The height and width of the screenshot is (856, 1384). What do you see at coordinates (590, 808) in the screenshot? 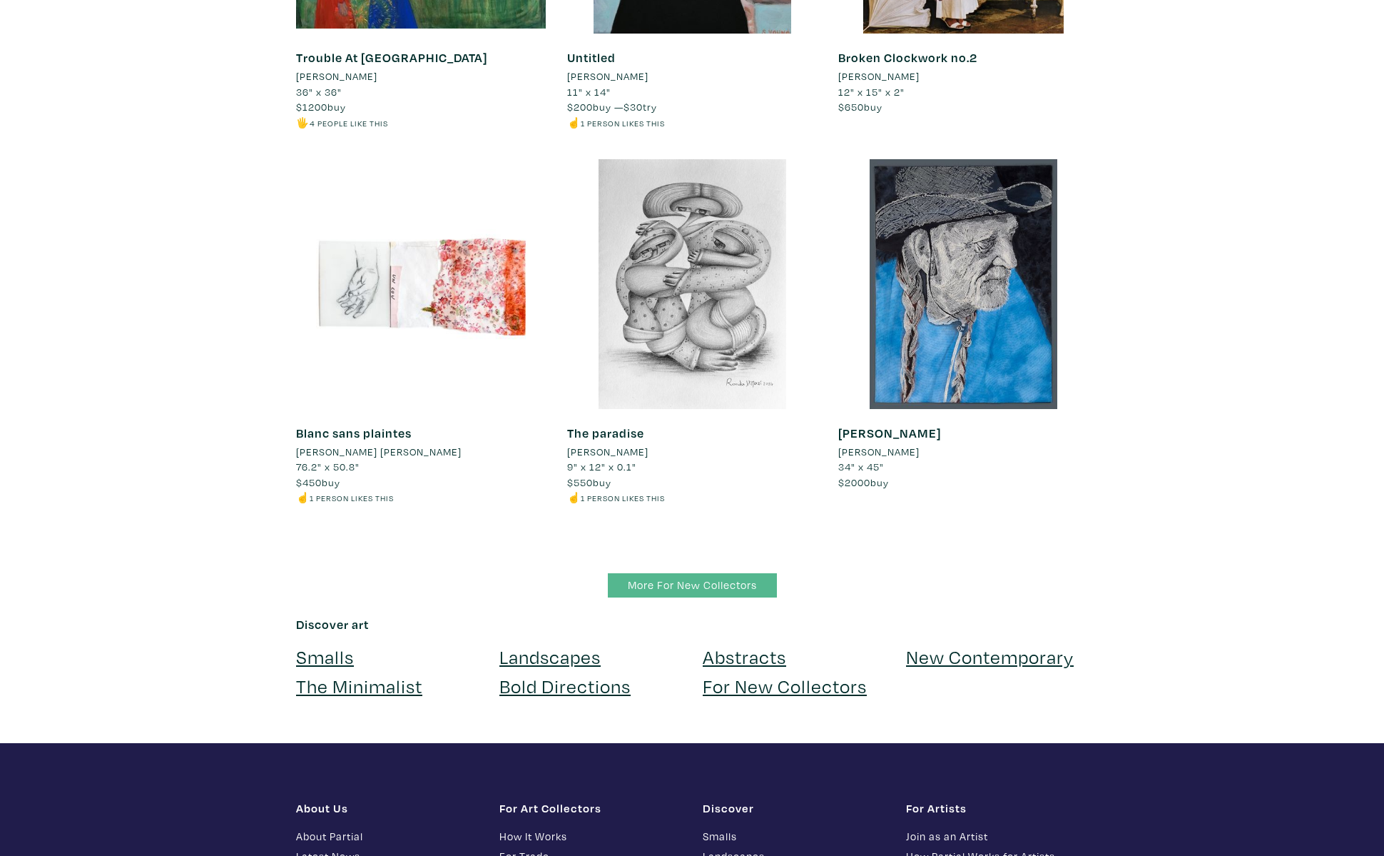
I see `h1: For Art Collectors` at bounding box center [590, 808].